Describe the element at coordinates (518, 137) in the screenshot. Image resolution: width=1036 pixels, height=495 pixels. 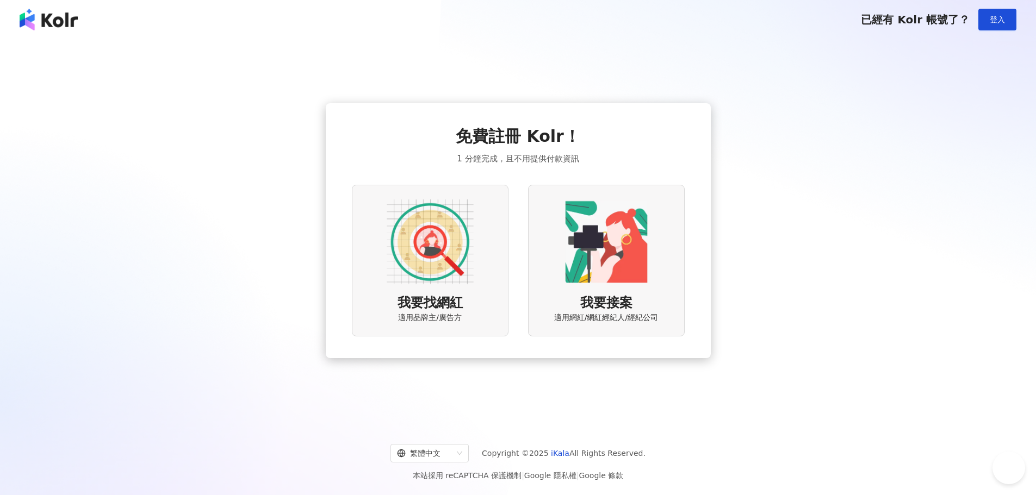
I see `span: 免費註冊 Kolr！` at that location.